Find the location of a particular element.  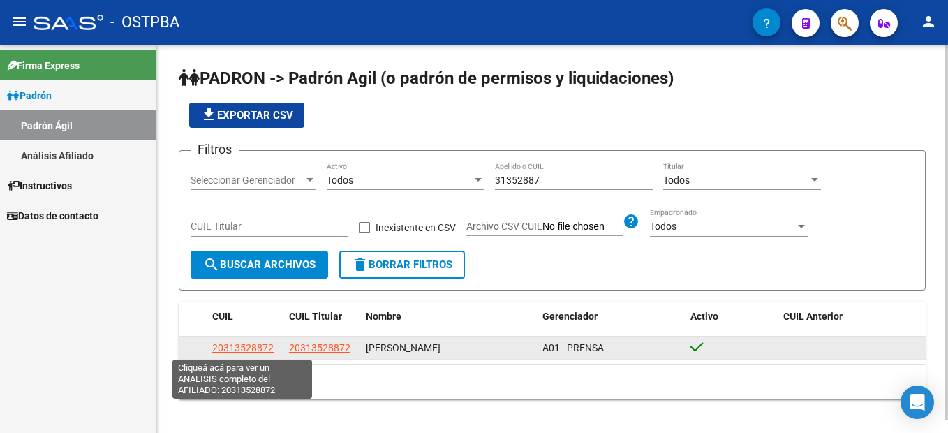

span: Buscar Archivos is located at coordinates (259, 264).